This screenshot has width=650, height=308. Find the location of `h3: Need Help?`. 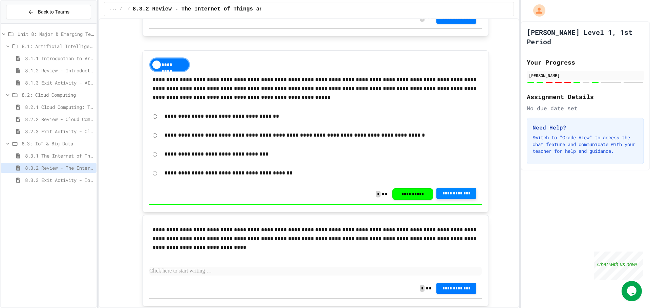

h3: Need Help? is located at coordinates (585, 128).